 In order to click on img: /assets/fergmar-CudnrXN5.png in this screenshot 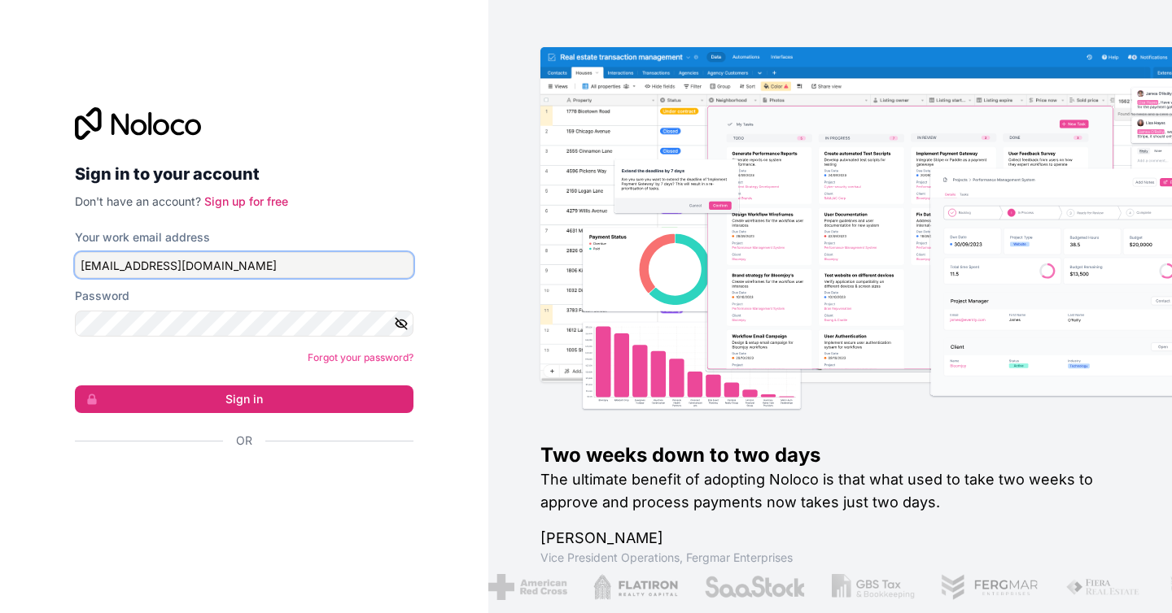, I will do `click(990, 587)`.